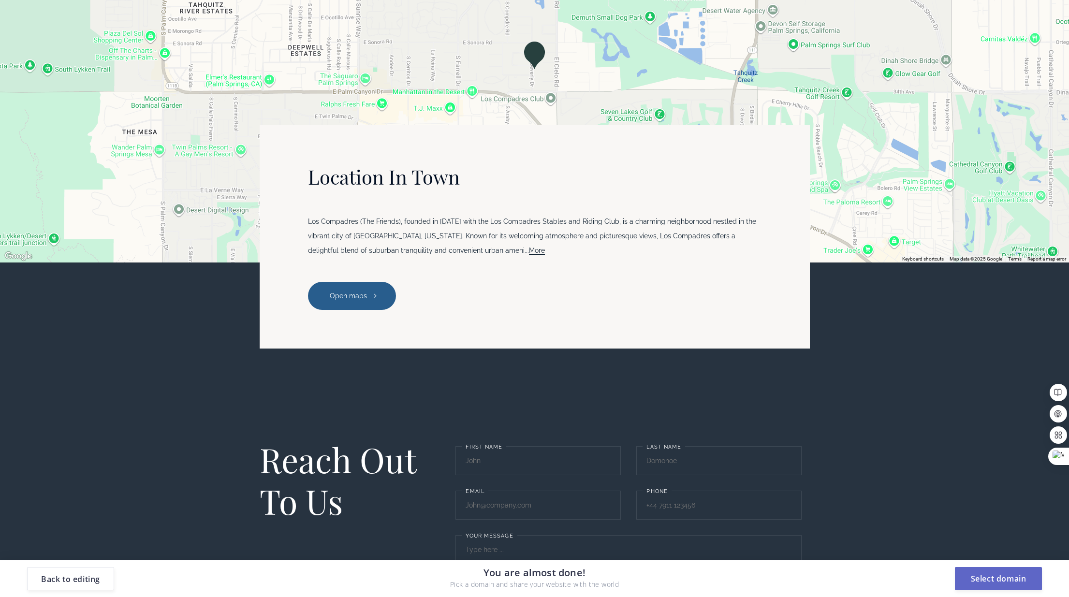 The width and height of the screenshot is (1069, 597). Describe the element at coordinates (923, 259) in the screenshot. I see `button: Keyboard shortcuts` at that location.